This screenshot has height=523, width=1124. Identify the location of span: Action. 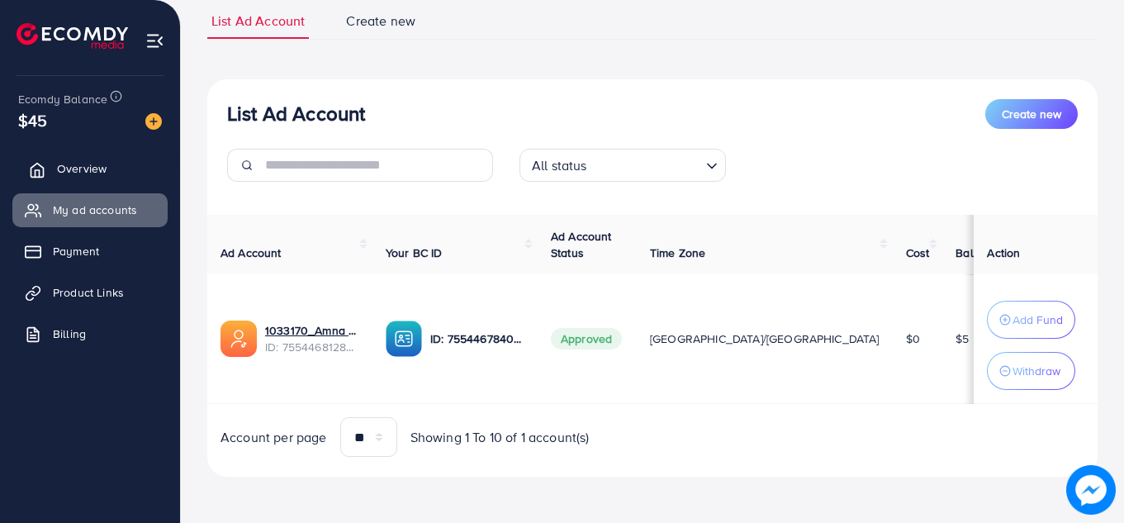
(1003, 253).